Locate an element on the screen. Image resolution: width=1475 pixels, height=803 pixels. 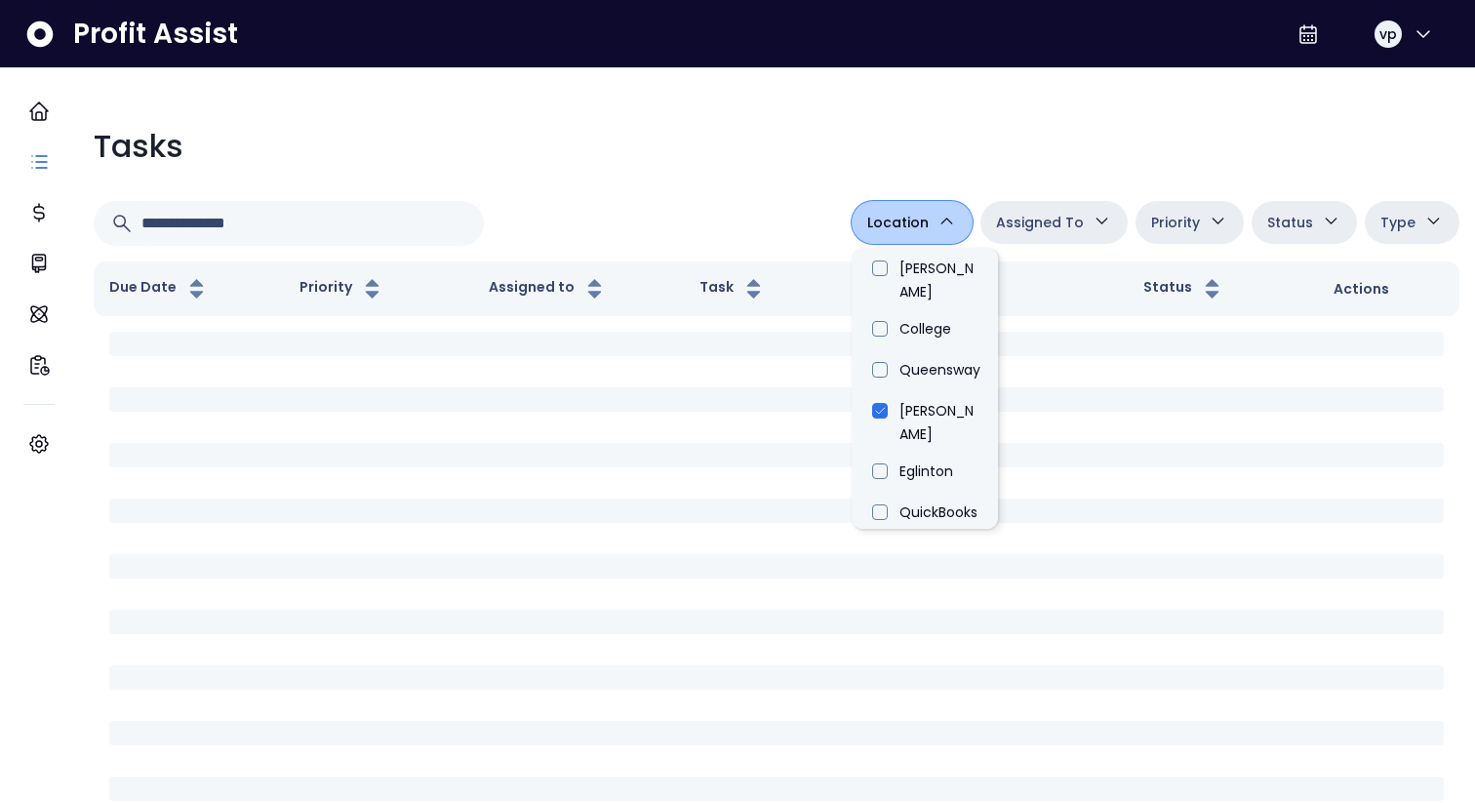
span: Assigned To is located at coordinates (1040, 222).